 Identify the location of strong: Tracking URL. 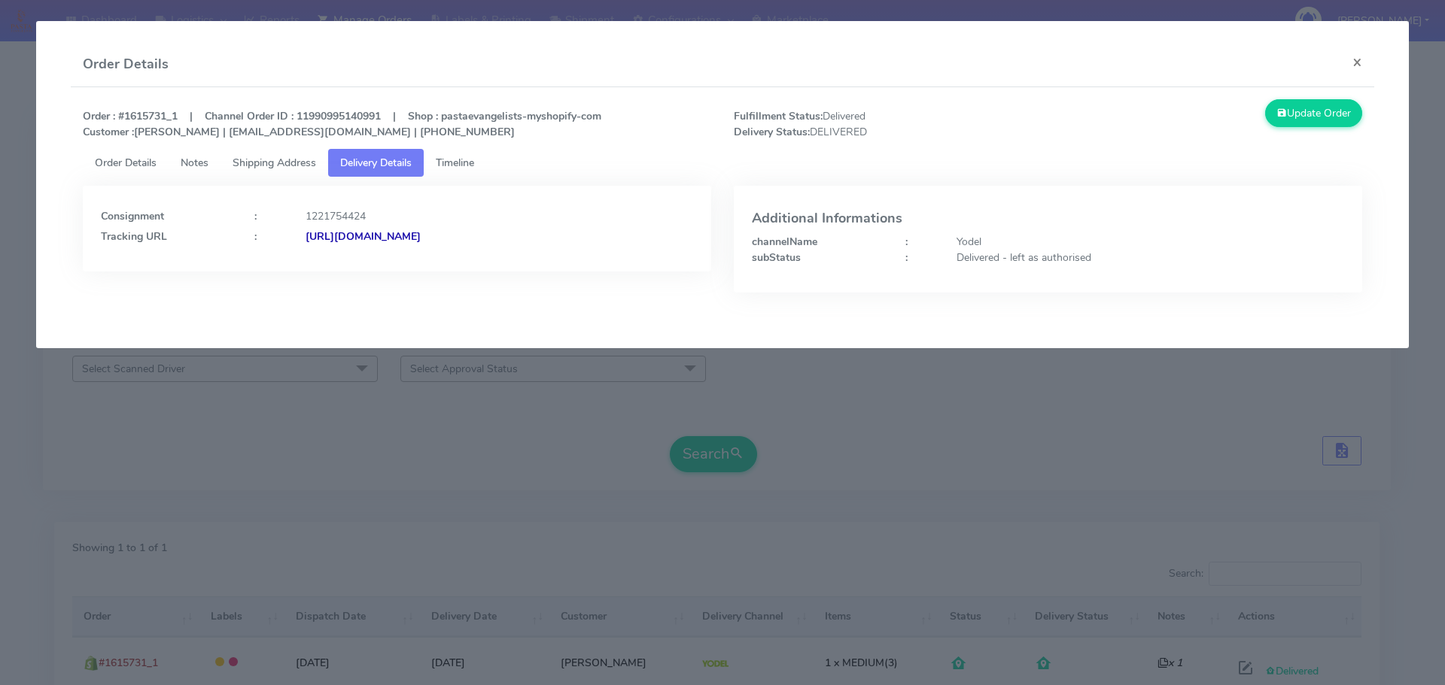
(134, 236).